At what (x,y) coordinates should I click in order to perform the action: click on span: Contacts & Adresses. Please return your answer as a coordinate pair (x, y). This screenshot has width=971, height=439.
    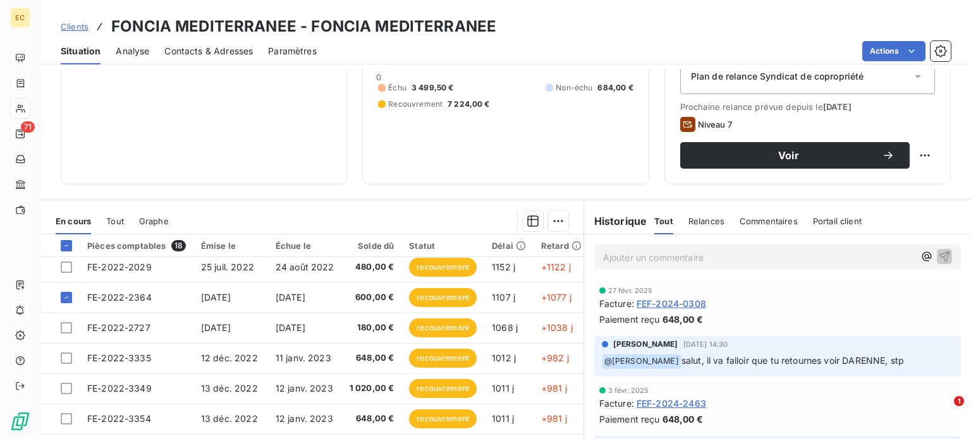
    Looking at the image, I should click on (209, 51).